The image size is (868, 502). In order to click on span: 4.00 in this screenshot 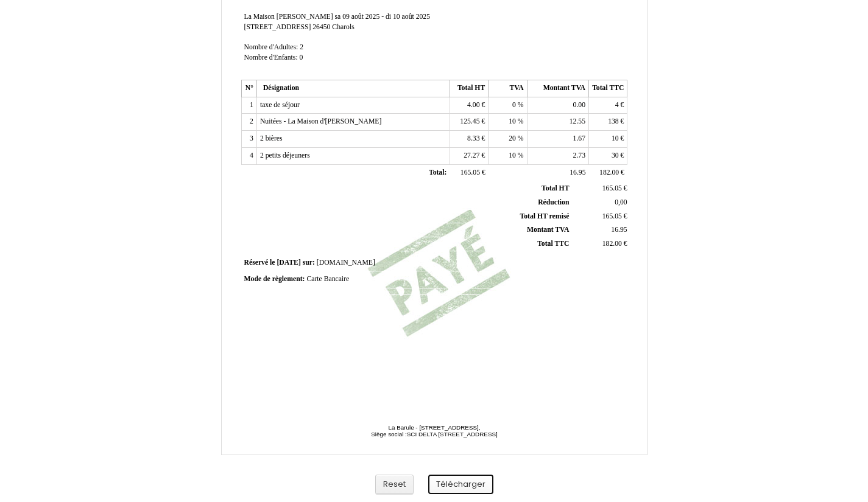, I will do `click(473, 105)`.